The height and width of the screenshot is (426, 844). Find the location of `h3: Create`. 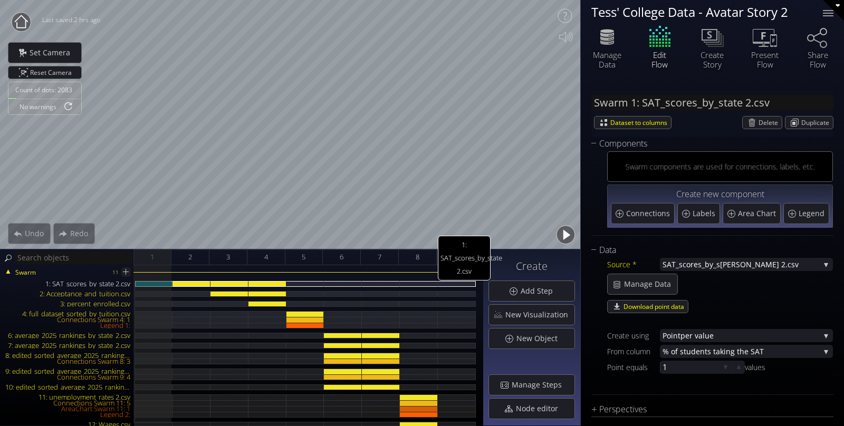

h3: Create is located at coordinates (532, 266).